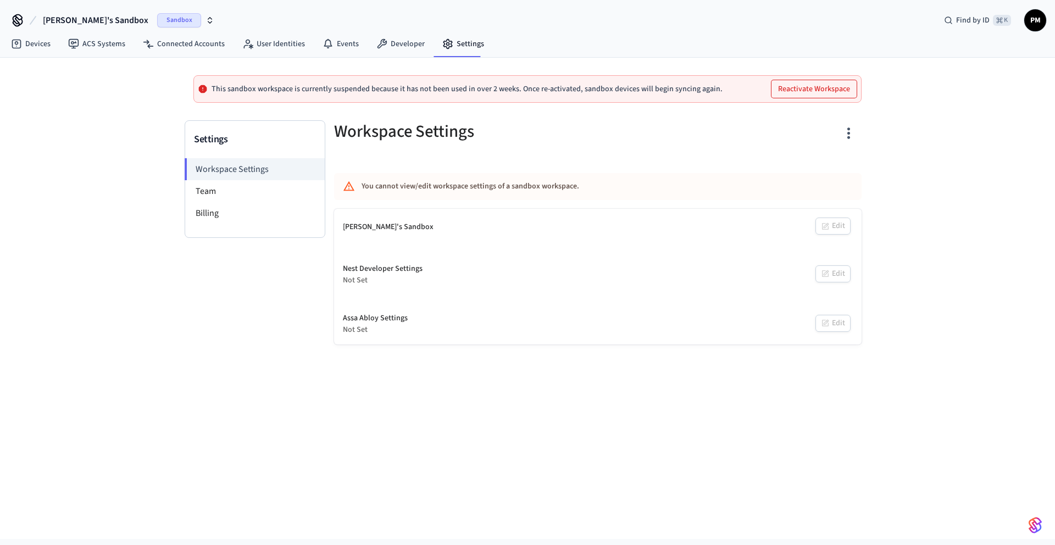  I want to click on a: Events, so click(341, 44).